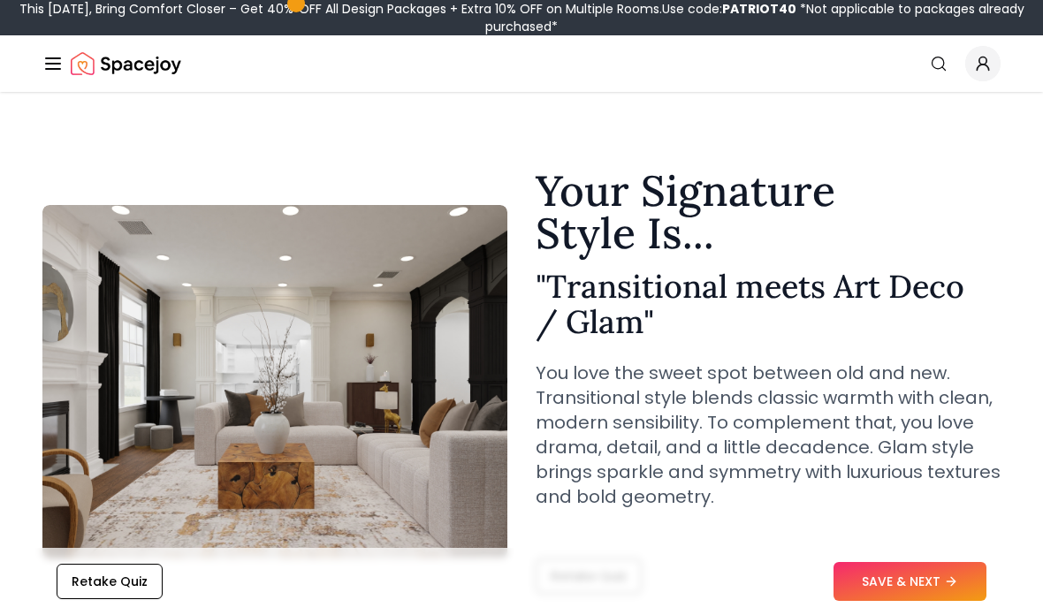 The height and width of the screenshot is (615, 1043). Describe the element at coordinates (768, 304) in the screenshot. I see `h2: " Transitional meets Art Deco / Glam "` at that location.